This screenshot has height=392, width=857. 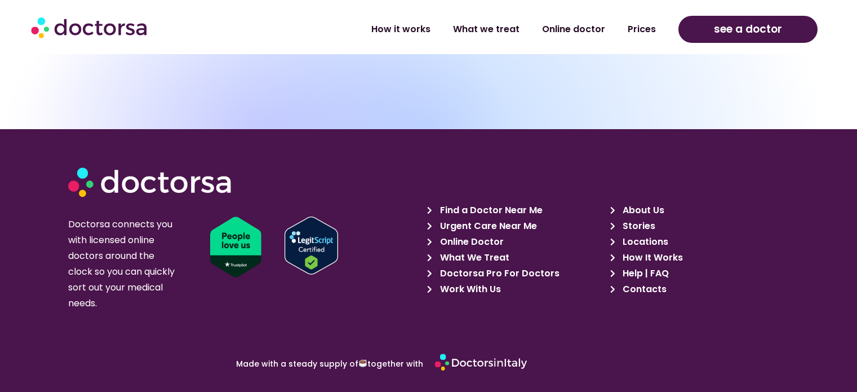 I want to click on a: Prices, so click(x=642, y=29).